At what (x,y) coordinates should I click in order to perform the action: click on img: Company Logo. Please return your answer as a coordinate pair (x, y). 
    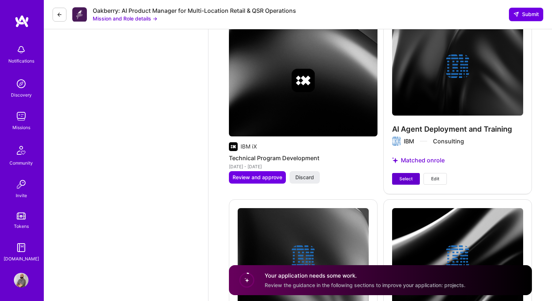
    Looking at the image, I should click on (80, 14).